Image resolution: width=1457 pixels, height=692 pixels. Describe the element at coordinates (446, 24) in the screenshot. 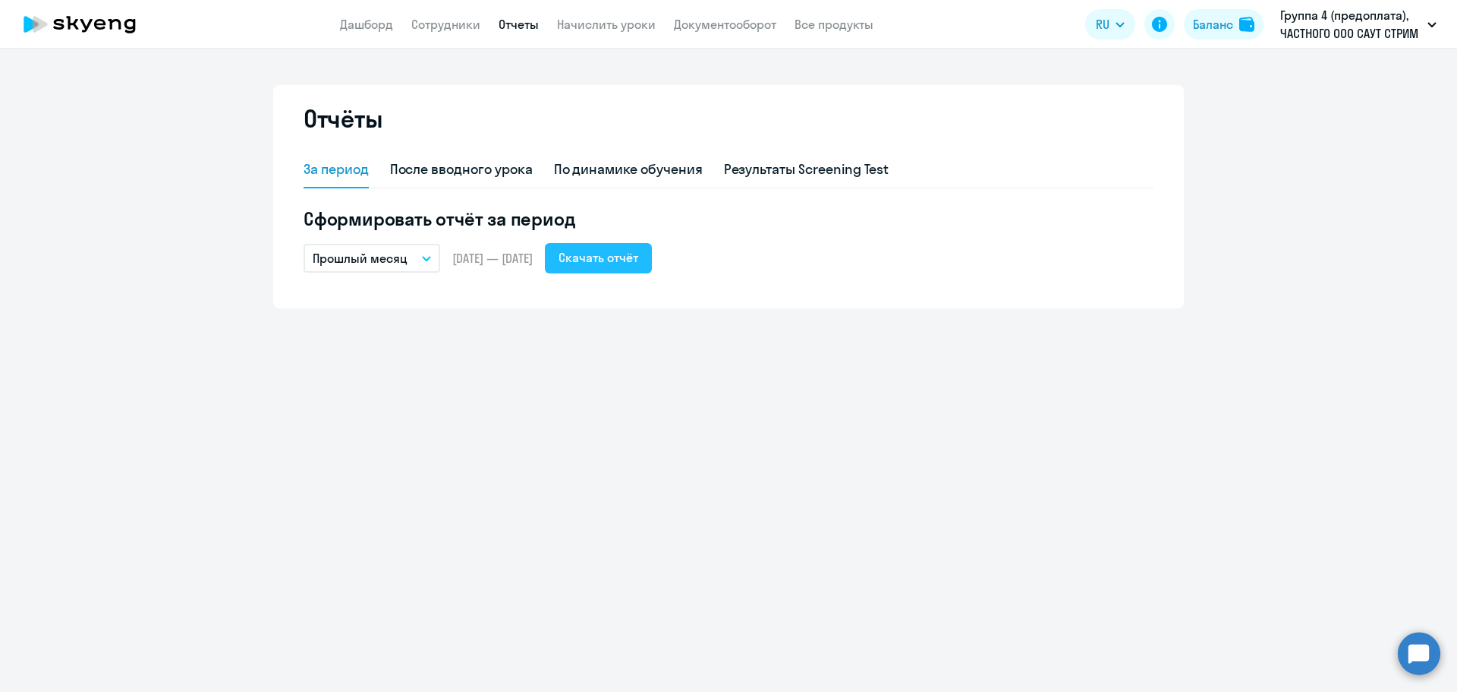

I see `a: Сотрудники` at that location.